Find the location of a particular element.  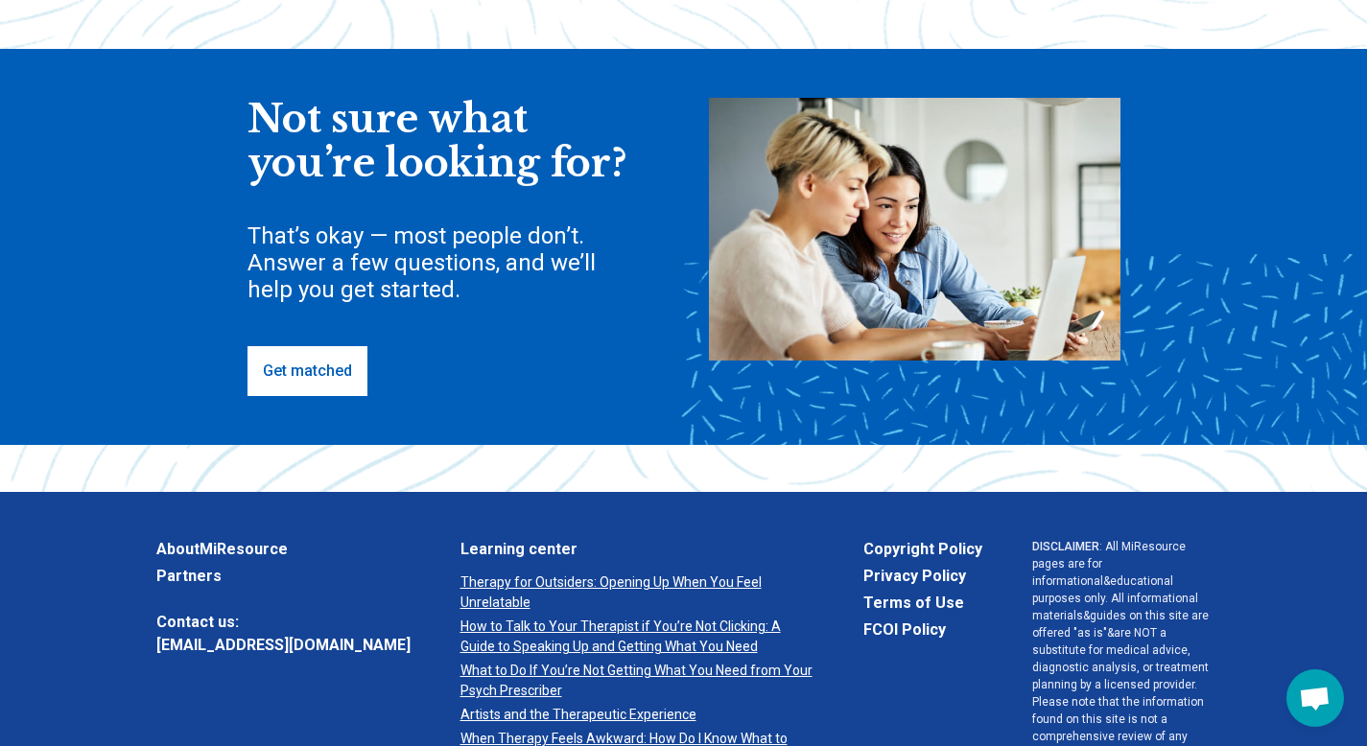

div: Open chat is located at coordinates (1315, 698).